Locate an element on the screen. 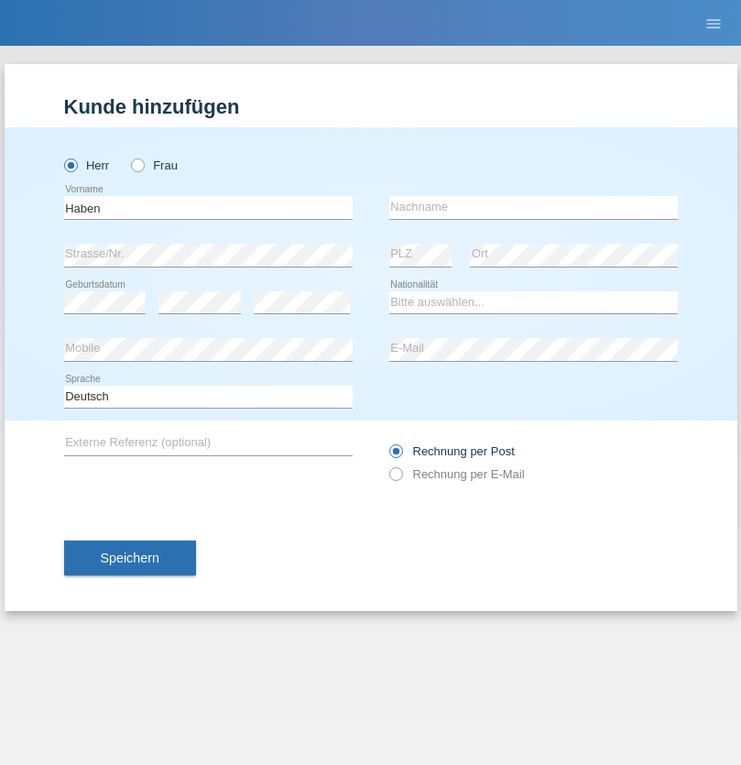 The width and height of the screenshot is (741, 765). input: Rechnung per Post is located at coordinates (395, 455).